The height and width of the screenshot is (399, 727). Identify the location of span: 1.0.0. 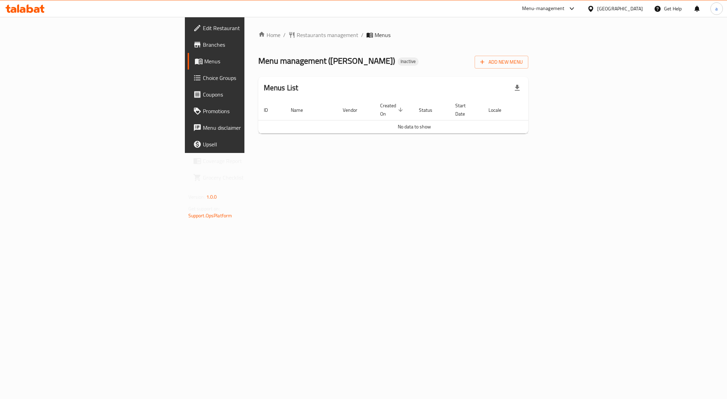
(212, 197).